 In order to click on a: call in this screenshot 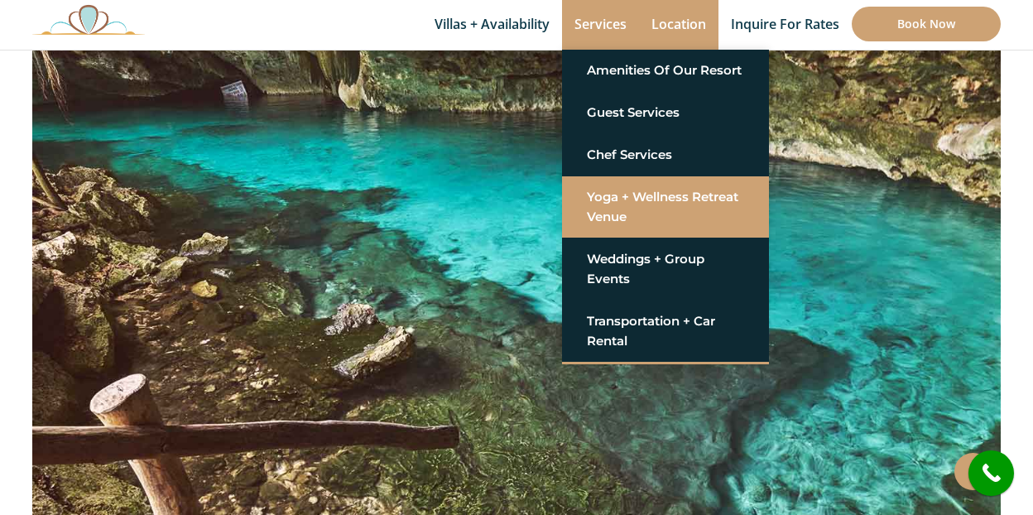, I will do `click(991, 473)`.